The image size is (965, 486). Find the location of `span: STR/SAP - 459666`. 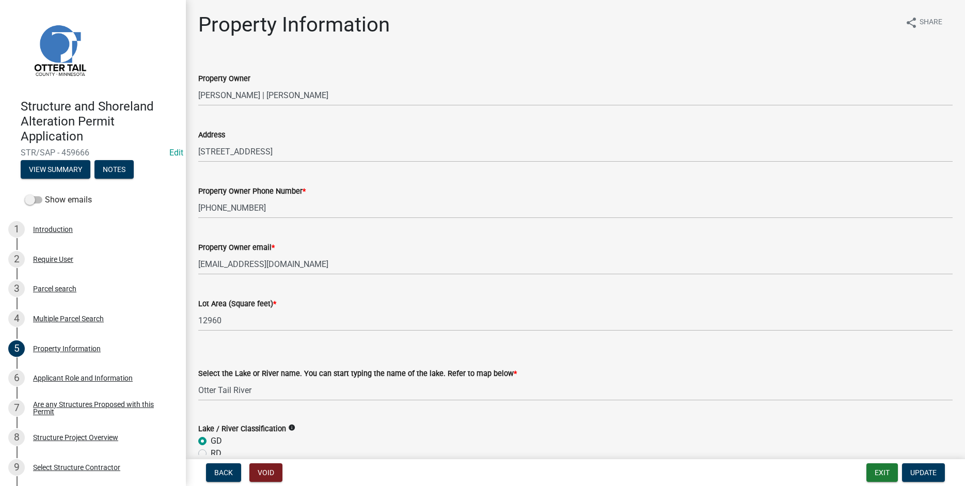

span: STR/SAP - 459666 is located at coordinates (93, 152).